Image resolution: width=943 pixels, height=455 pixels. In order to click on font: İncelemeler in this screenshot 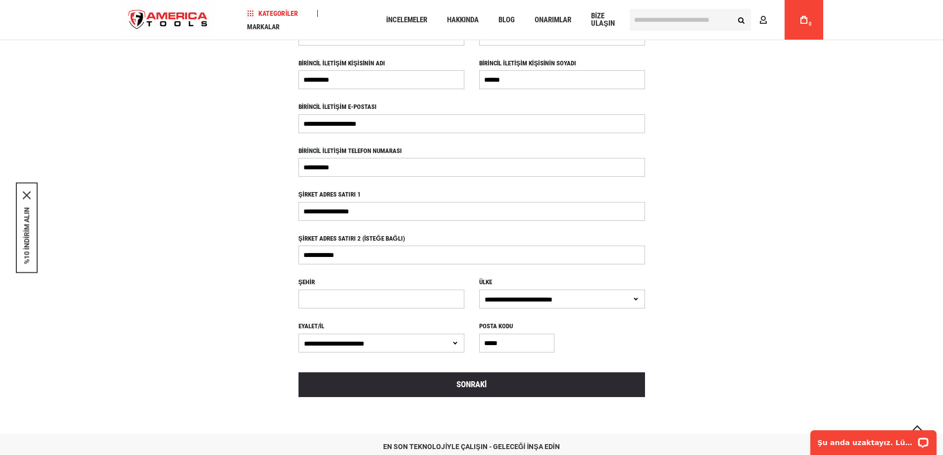, I will do `click(406, 20)`.